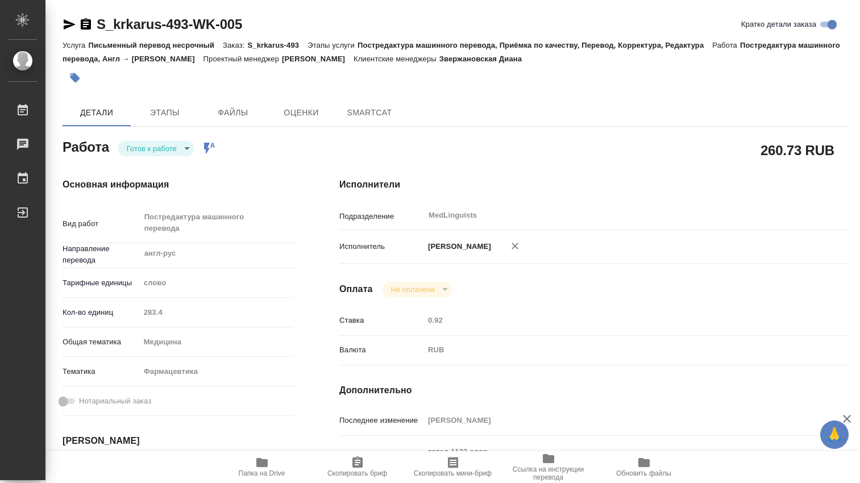 The height and width of the screenshot is (483, 860). Describe the element at coordinates (101, 283) in the screenshot. I see `p: Тарифные единицы` at that location.